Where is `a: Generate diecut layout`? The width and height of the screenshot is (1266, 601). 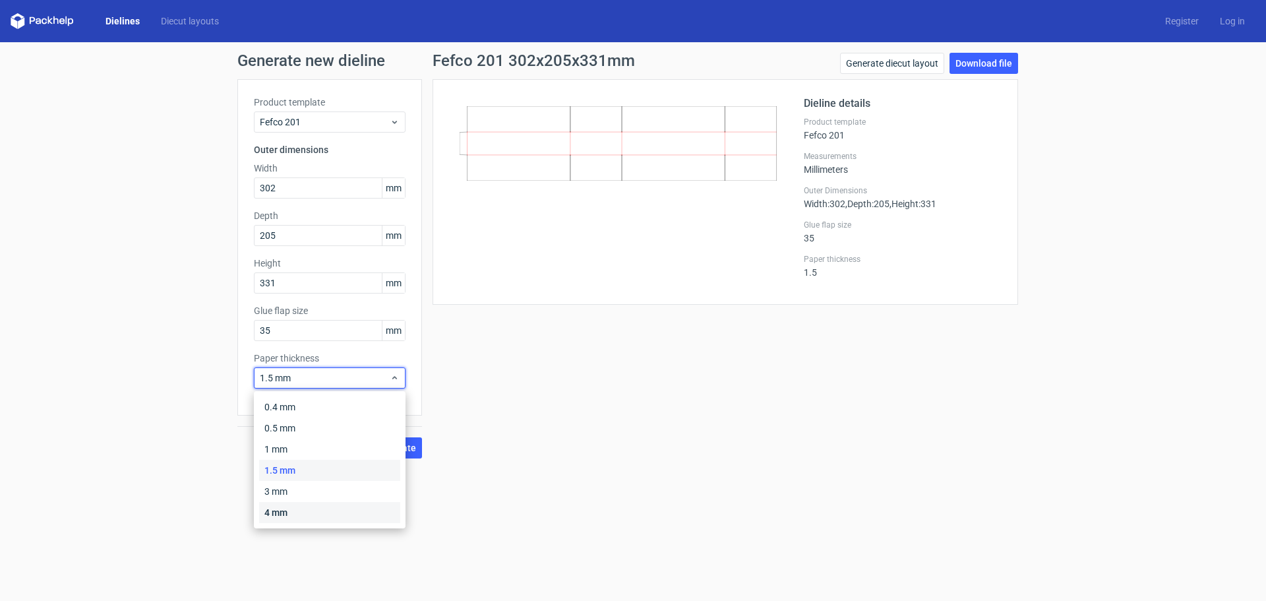 a: Generate diecut layout is located at coordinates (892, 63).